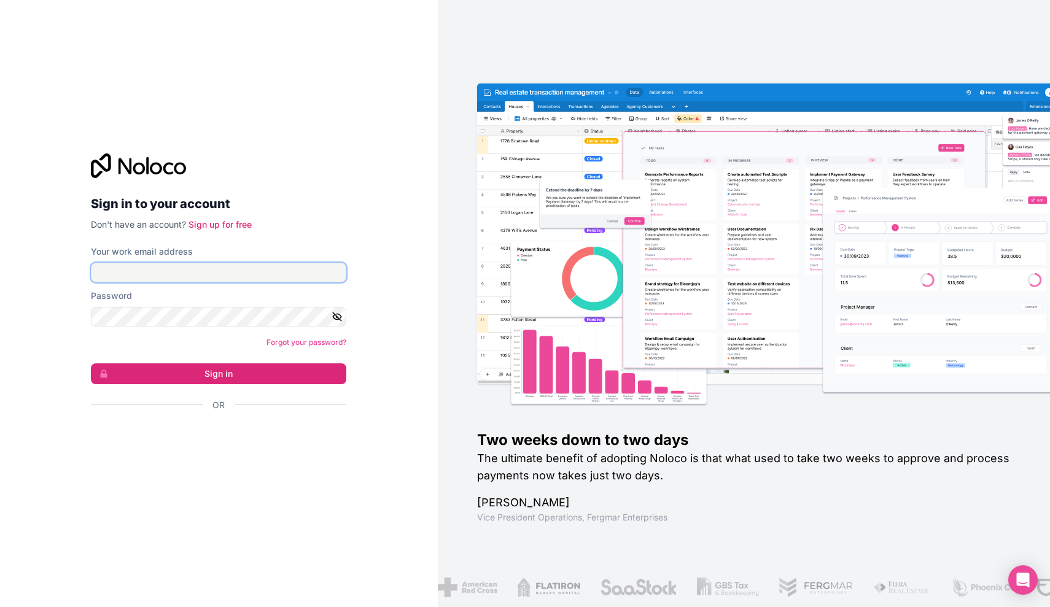 Image resolution: width=1050 pixels, height=607 pixels. Describe the element at coordinates (983, 587) in the screenshot. I see `img: /assets/phoenix-BREaitsQ.png` at that location.